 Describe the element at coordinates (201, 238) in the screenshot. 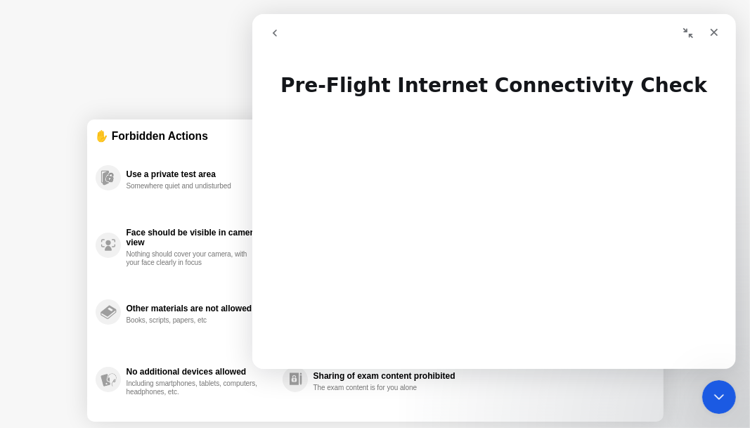

I see `div: Face should be visible in camera view` at that location.